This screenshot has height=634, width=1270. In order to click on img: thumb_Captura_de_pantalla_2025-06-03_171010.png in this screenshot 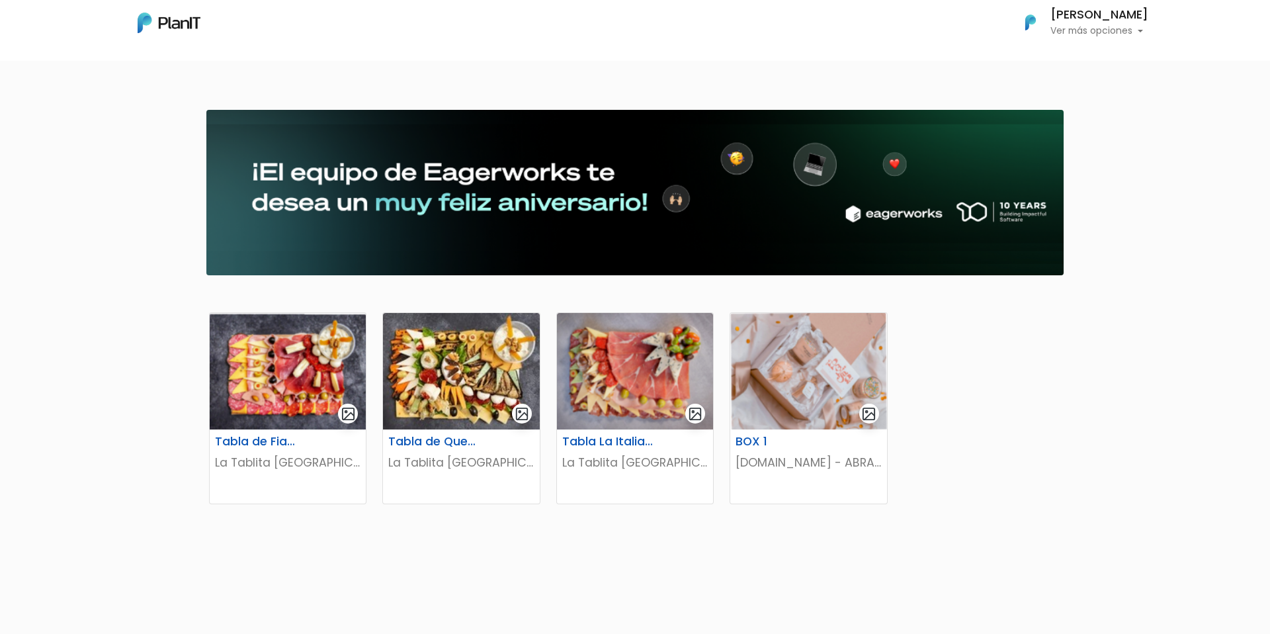, I will do `click(635, 371)`.